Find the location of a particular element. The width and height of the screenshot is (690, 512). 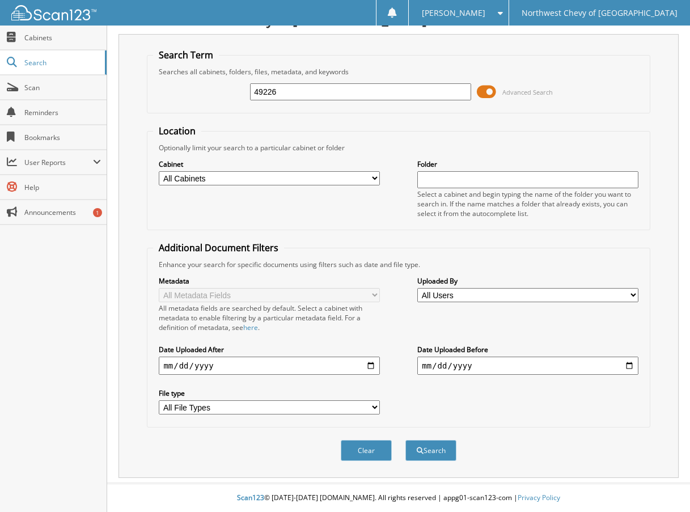

span: Search is located at coordinates (62, 62).